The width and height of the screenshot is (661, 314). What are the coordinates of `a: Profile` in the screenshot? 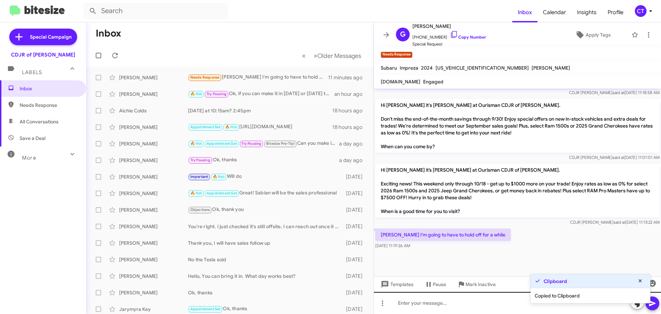 It's located at (616, 12).